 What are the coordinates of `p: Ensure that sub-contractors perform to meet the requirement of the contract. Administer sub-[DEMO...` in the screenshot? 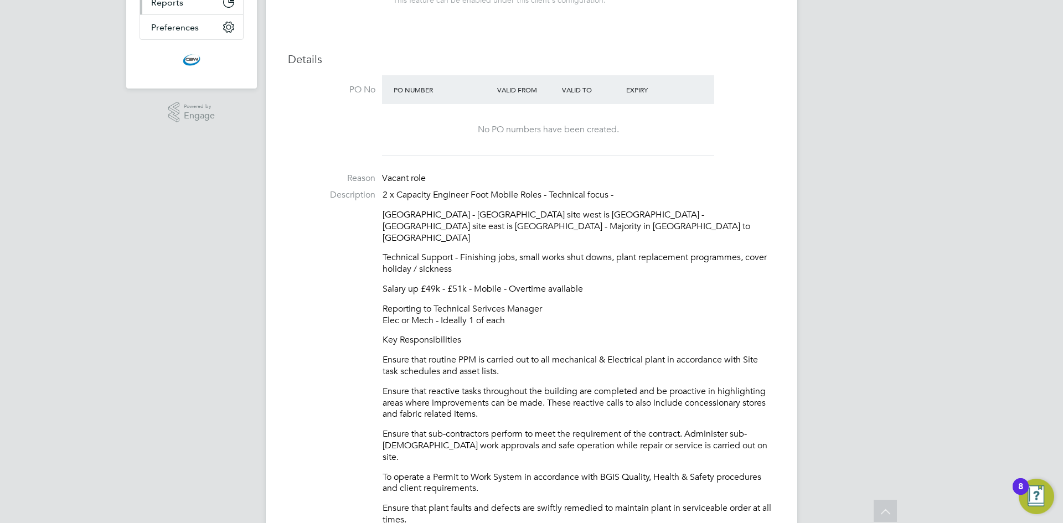 It's located at (579, 446).